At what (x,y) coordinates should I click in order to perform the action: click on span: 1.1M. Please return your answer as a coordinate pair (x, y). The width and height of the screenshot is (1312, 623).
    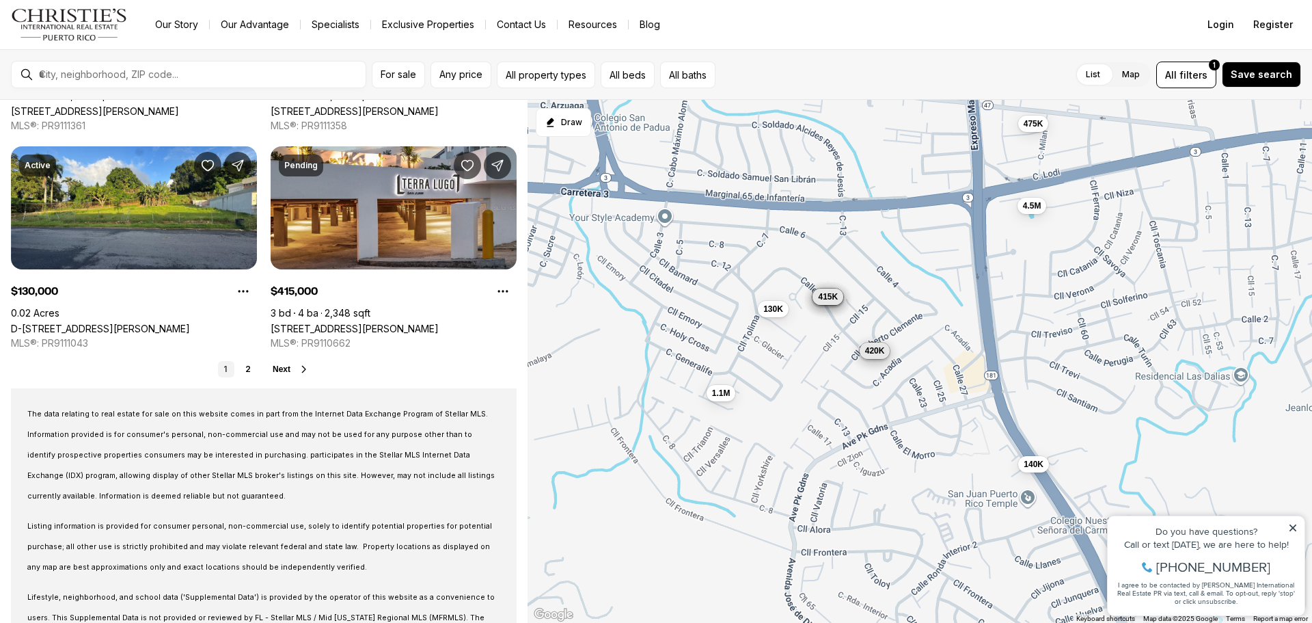
    Looking at the image, I should click on (721, 393).